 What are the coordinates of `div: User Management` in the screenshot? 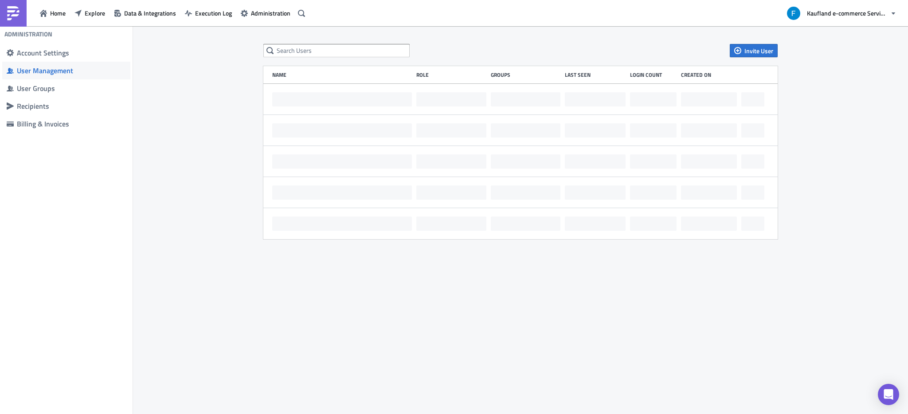 It's located at (71, 71).